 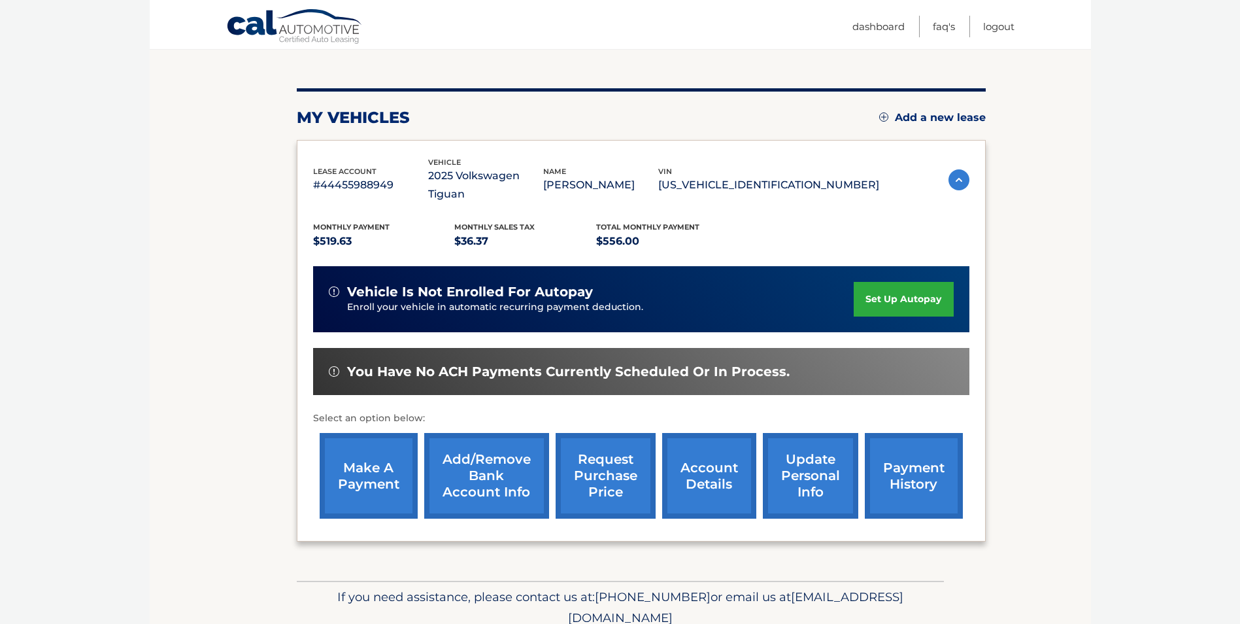 I want to click on a: request purchase price, so click(x=605, y=475).